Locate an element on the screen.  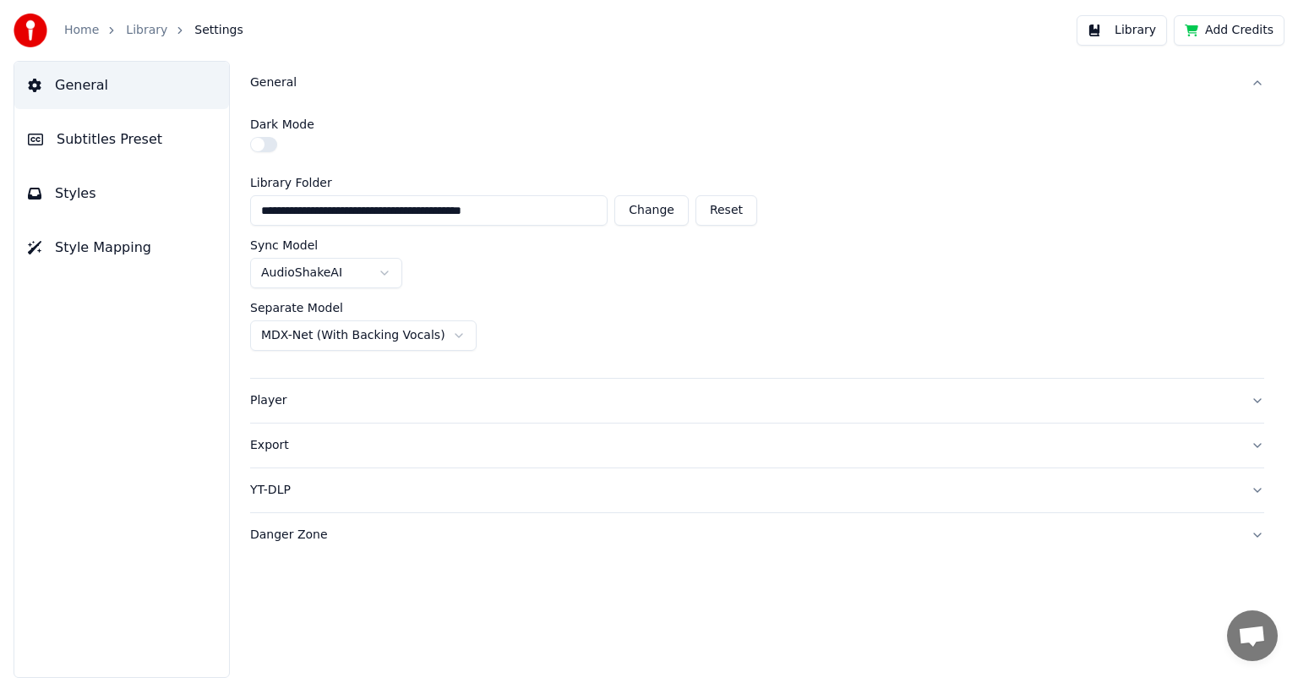
button: Style Mapping is located at coordinates (122, 248).